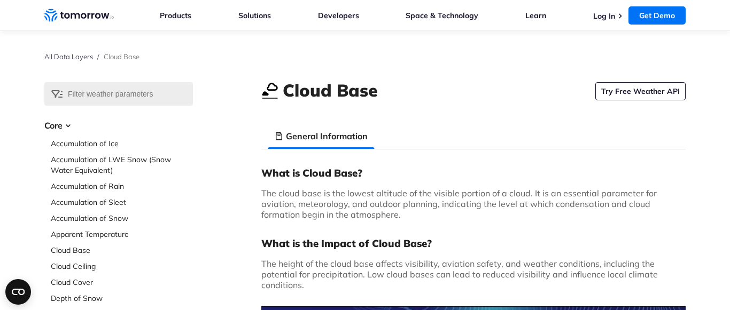 This screenshot has height=310, width=730. What do you see at coordinates (473, 173) in the screenshot?
I see `h3: What is Cloud Base?` at bounding box center [473, 173].